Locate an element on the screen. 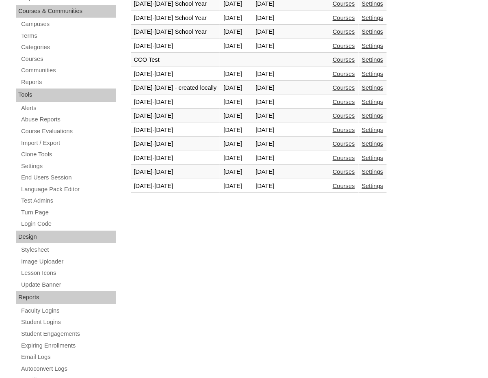 Image resolution: width=488 pixels, height=378 pixels. div: Tools is located at coordinates (66, 95).